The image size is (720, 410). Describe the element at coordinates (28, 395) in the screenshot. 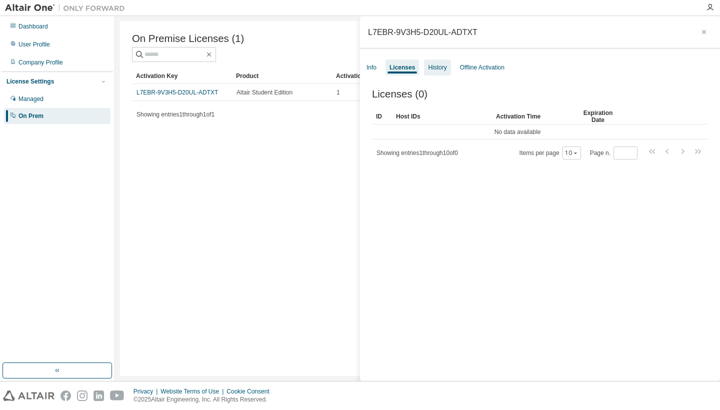

I see `img: altair_logo.svg` at that location.